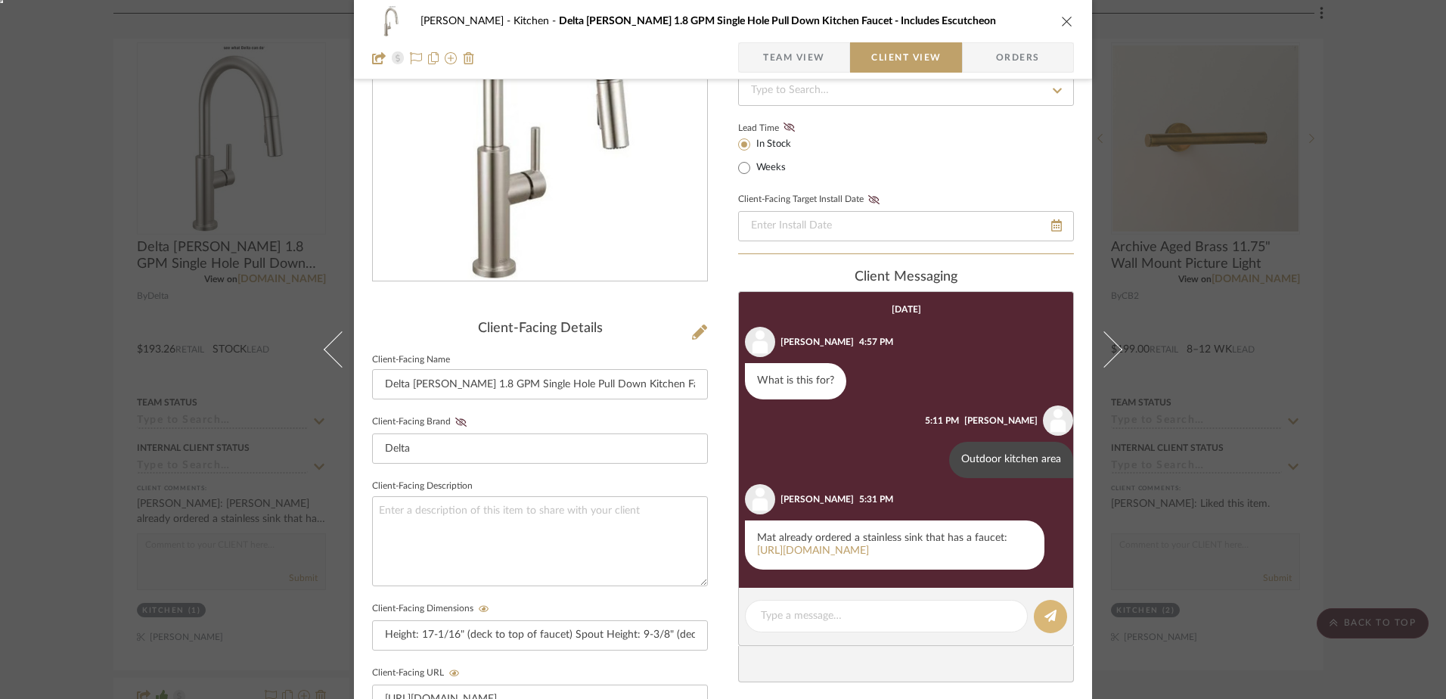 The height and width of the screenshot is (699, 1446). What do you see at coordinates (769, 168) in the screenshot?
I see `label: Weeks` at bounding box center [769, 168].